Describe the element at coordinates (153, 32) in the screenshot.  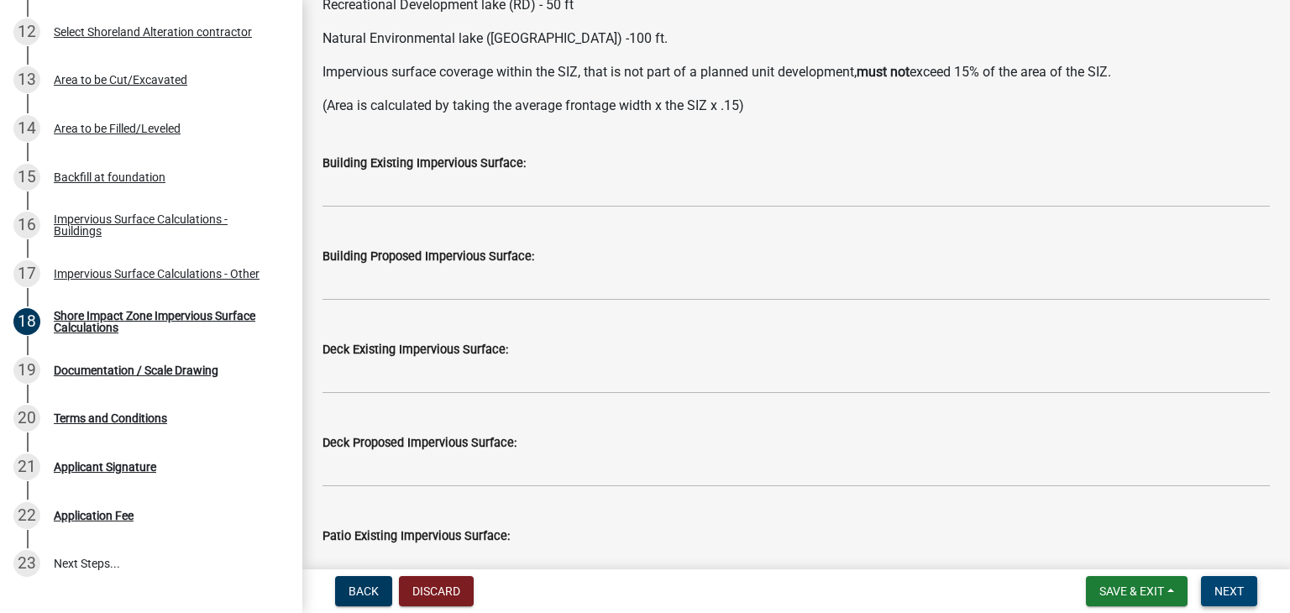
I see `div: Select Shoreland Alteration contractor` at that location.